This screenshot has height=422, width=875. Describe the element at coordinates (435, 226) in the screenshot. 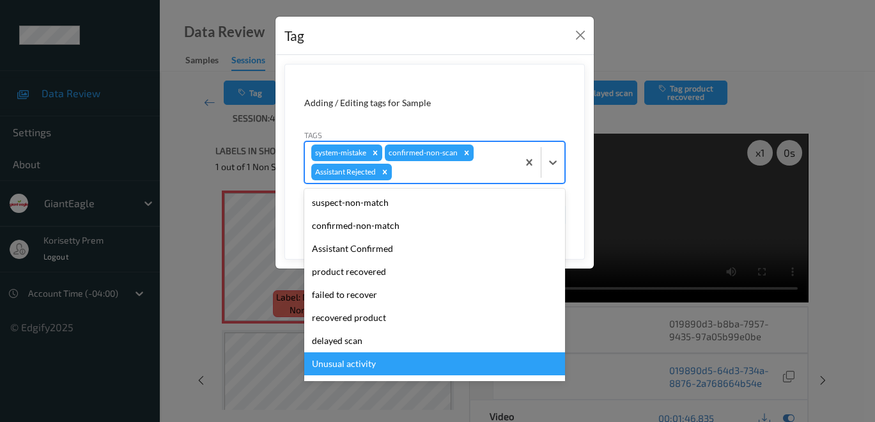

I see `div: confirmed-non-match` at that location.